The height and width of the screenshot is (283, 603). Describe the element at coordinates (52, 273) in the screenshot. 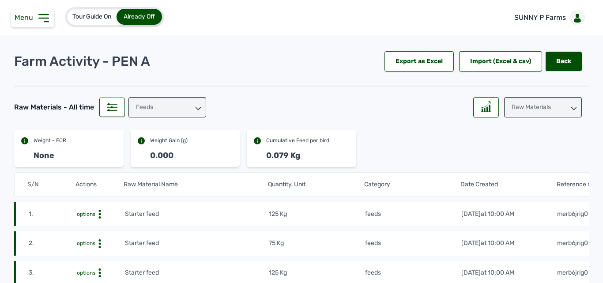

I see `td: 3.` at that location.